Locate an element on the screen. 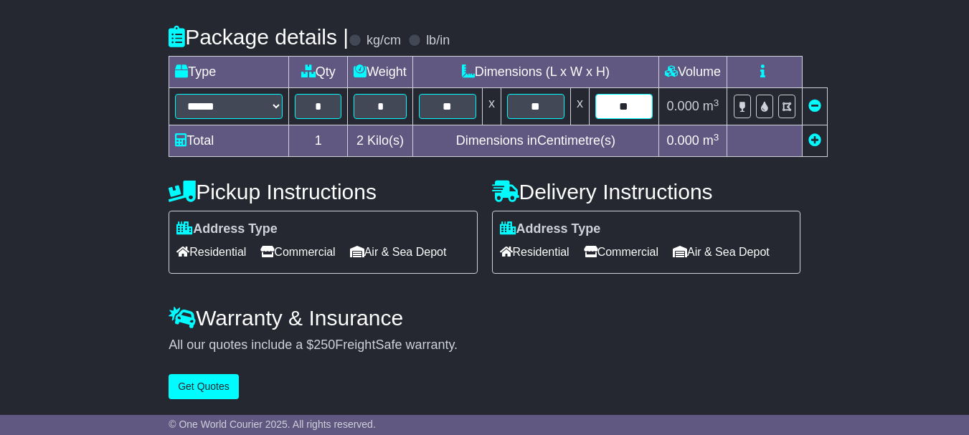 The height and width of the screenshot is (435, 969). button: Get Quotes is located at coordinates (204, 386).